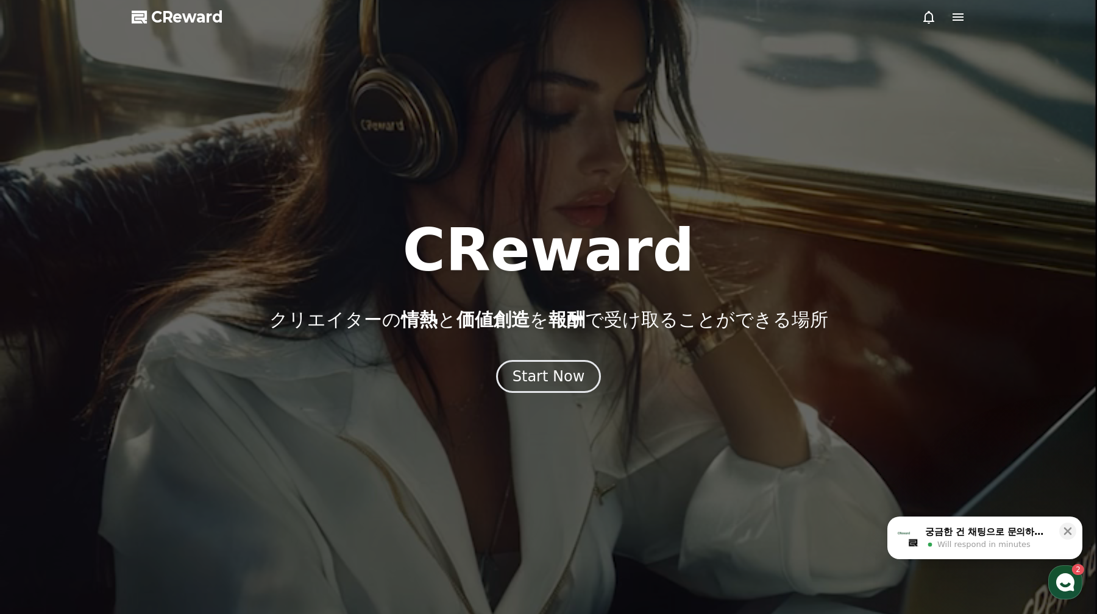  Describe the element at coordinates (187, 17) in the screenshot. I see `span: CReward` at that location.